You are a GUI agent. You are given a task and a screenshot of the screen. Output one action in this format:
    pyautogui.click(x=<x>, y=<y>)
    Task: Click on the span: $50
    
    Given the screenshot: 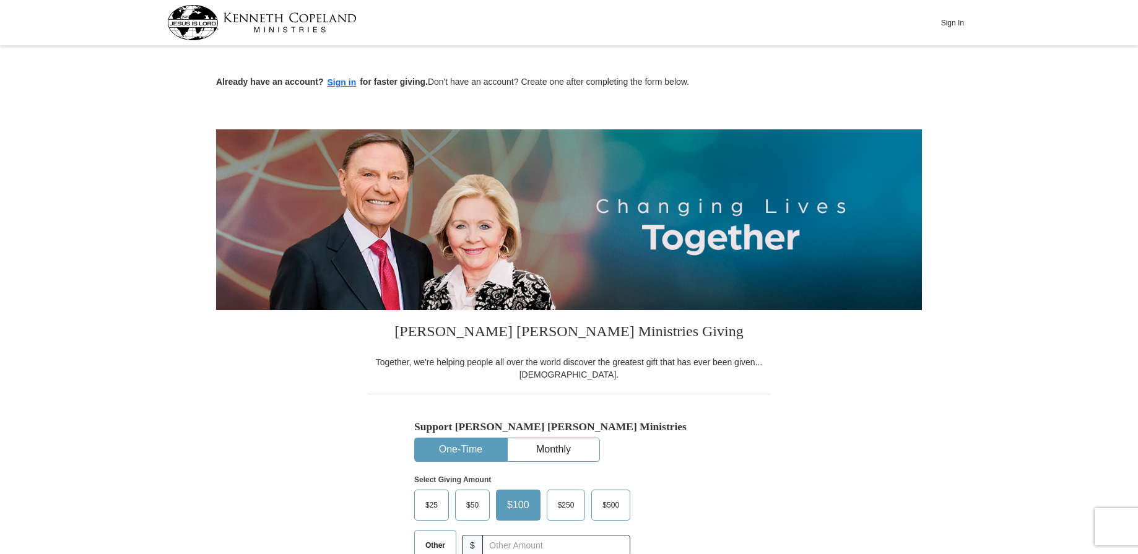 What is the action you would take?
    pyautogui.click(x=472, y=505)
    